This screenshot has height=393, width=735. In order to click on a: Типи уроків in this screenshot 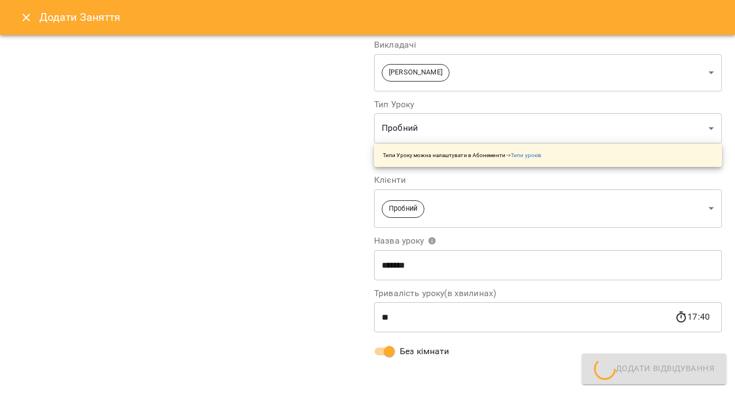, I will do `click(526, 155)`.